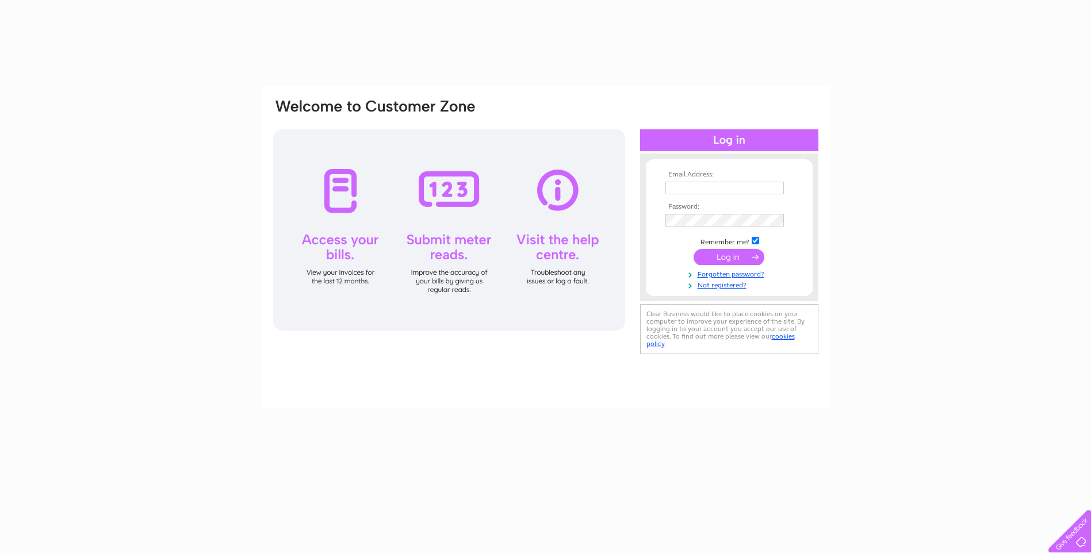  Describe the element at coordinates (721, 340) in the screenshot. I see `a: cookies policy` at that location.